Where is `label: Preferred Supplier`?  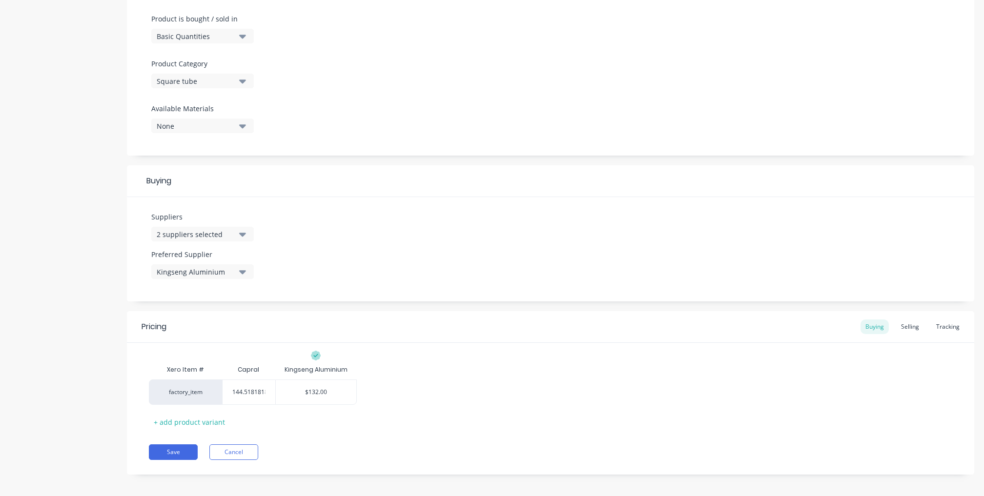
label: Preferred Supplier is located at coordinates (202, 254).